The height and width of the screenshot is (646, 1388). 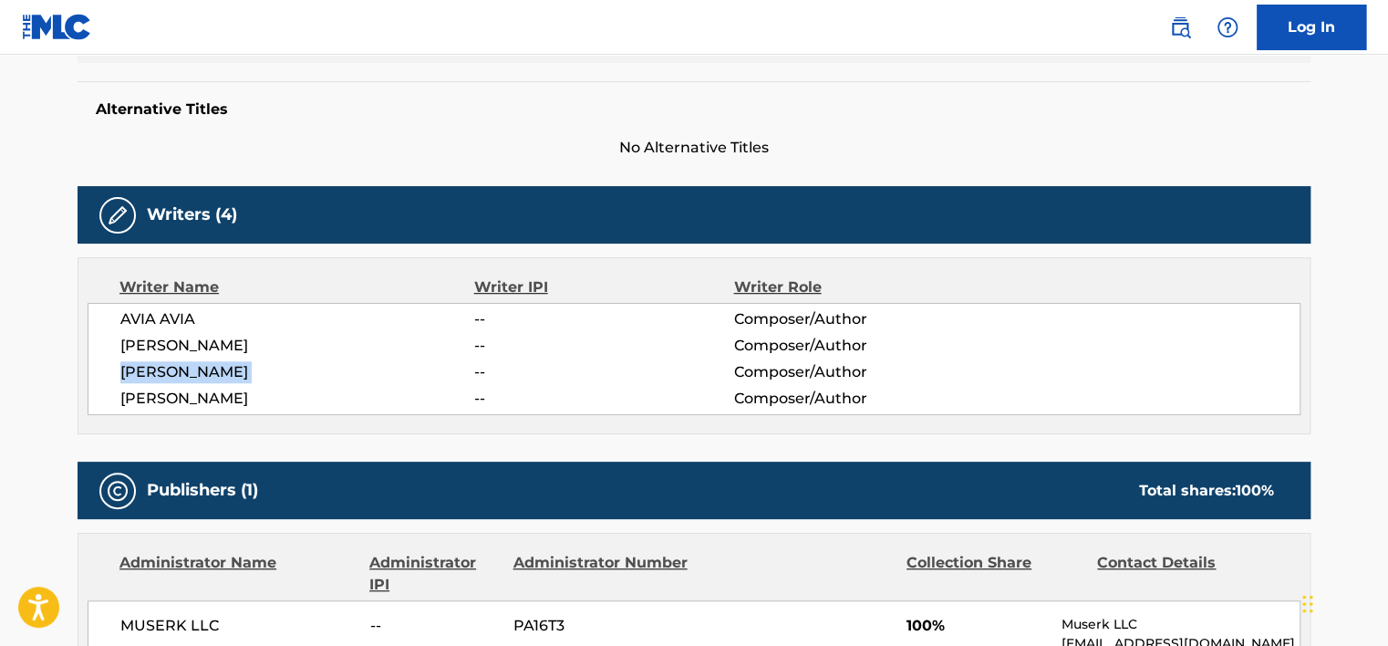 What do you see at coordinates (1308, 604) in the screenshot?
I see `div: টেনে আনুন` at bounding box center [1308, 604].